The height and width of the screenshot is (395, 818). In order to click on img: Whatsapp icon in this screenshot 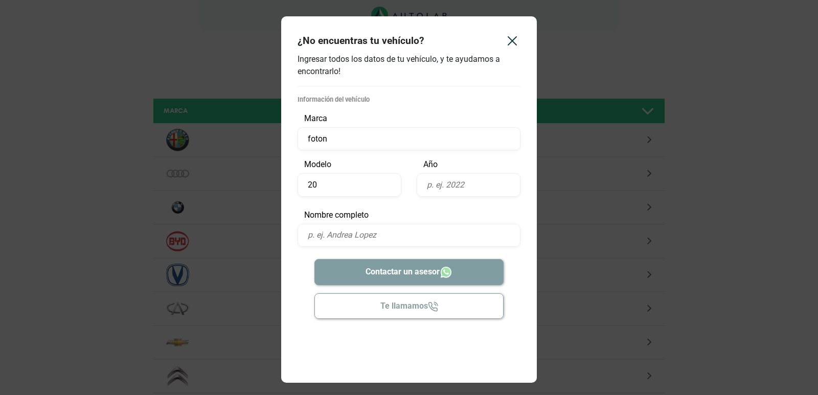, I will do `click(446, 272)`.